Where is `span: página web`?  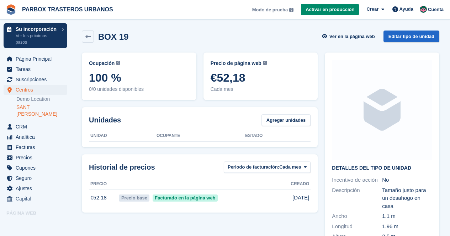 span: página web is located at coordinates (37, 224).